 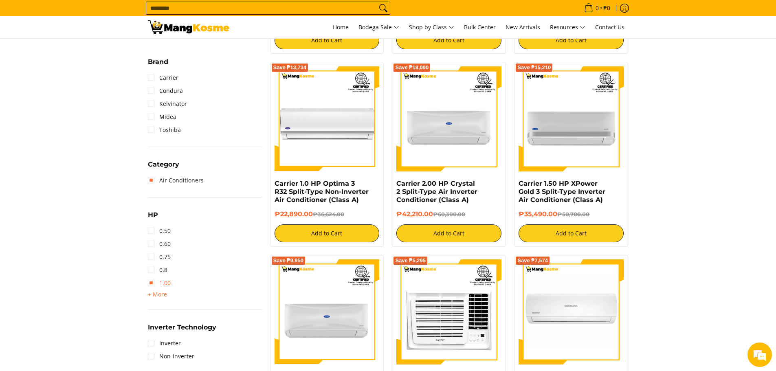 What do you see at coordinates (159, 244) in the screenshot?
I see `a: 0.60` at bounding box center [159, 244].